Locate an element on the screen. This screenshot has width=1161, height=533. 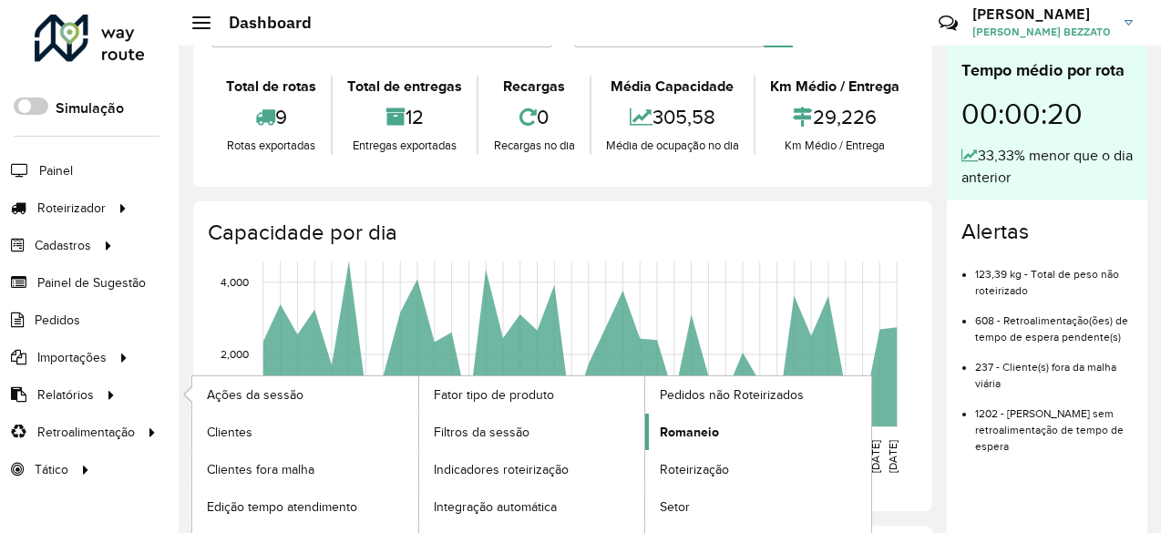
span: Painel is located at coordinates (56, 170).